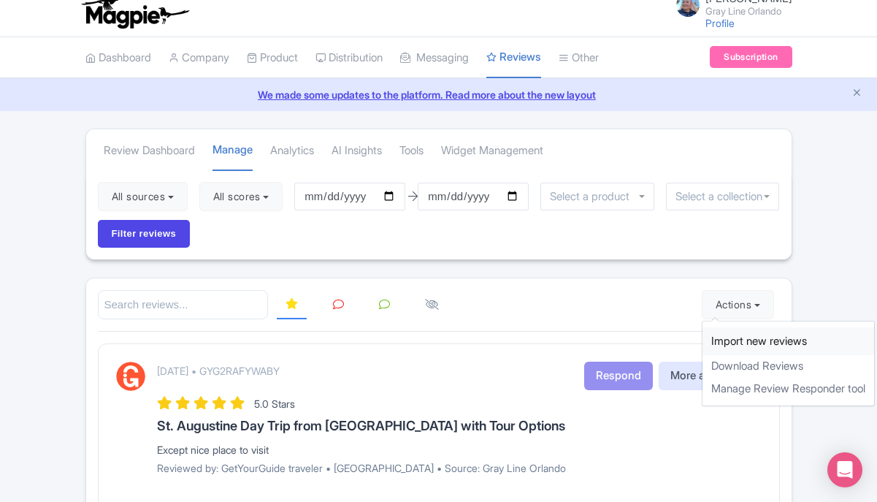 This screenshot has height=502, width=877. Describe the element at coordinates (272, 58) in the screenshot. I see `a: Product` at that location.